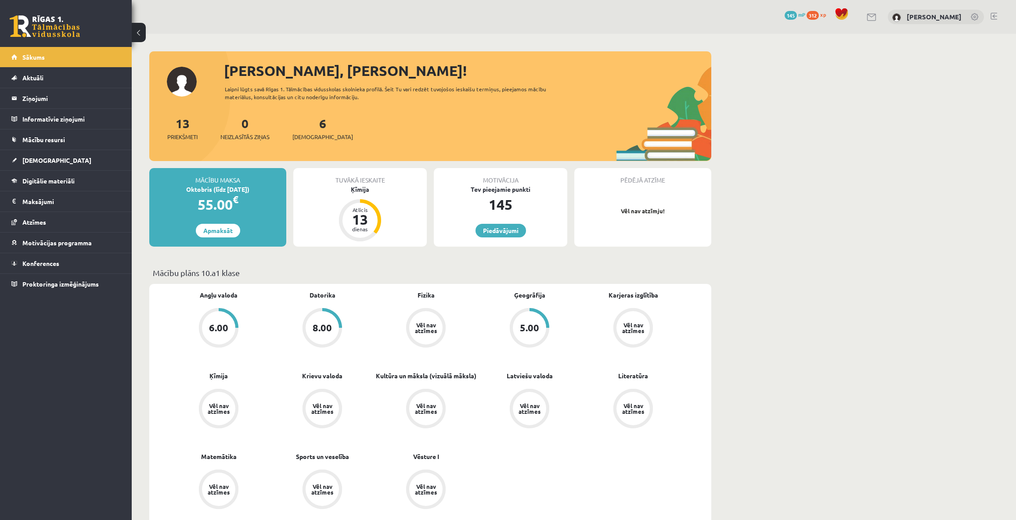  Describe the element at coordinates (66, 140) in the screenshot. I see `a: Mācību resursi` at that location.